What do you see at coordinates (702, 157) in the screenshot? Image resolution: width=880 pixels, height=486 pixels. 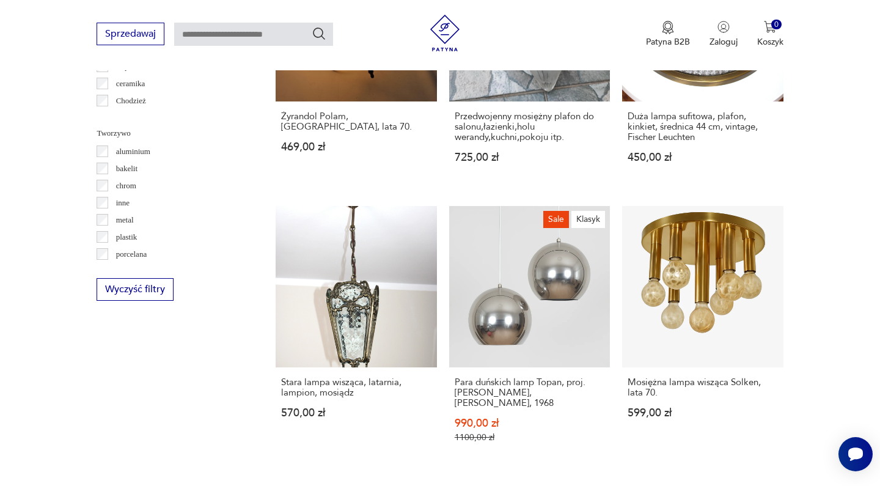 I see `p: 450,00 zł` at bounding box center [702, 157].